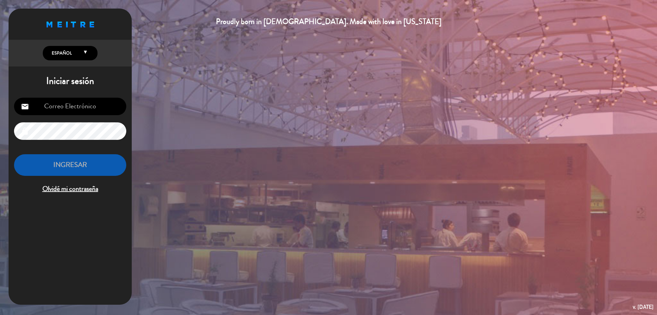  What do you see at coordinates (70, 165) in the screenshot?
I see `button: INGRESAR` at bounding box center [70, 165].